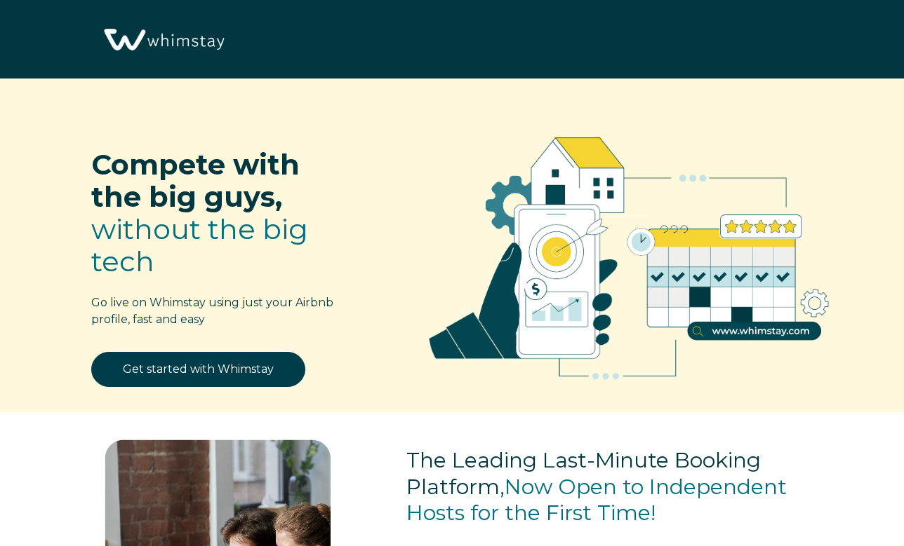  I want to click on a: Get started with Whimstay, so click(198, 370).